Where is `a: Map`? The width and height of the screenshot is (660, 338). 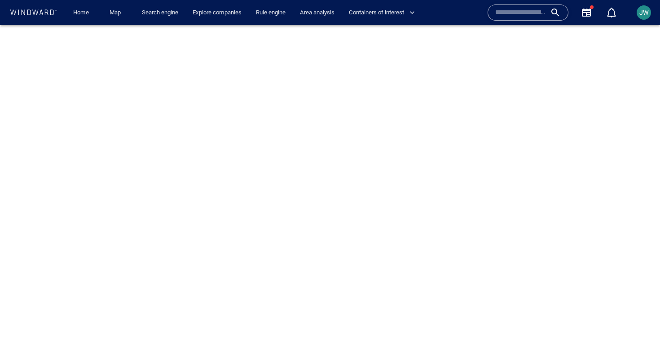 a: Map is located at coordinates (117, 13).